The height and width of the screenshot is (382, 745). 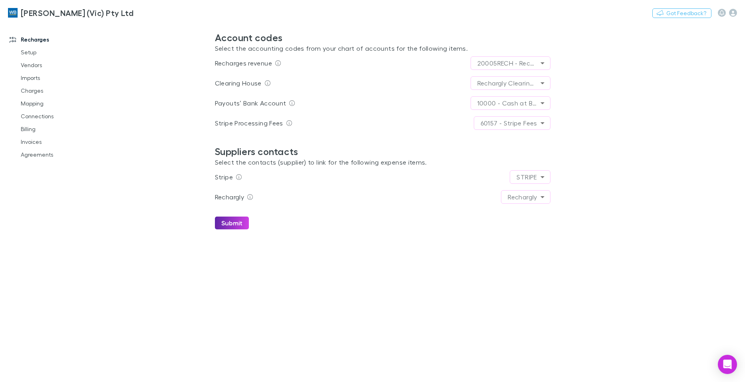 What do you see at coordinates (512, 123) in the screenshot?
I see `div: 60157 - Stripe Fees` at bounding box center [512, 123].